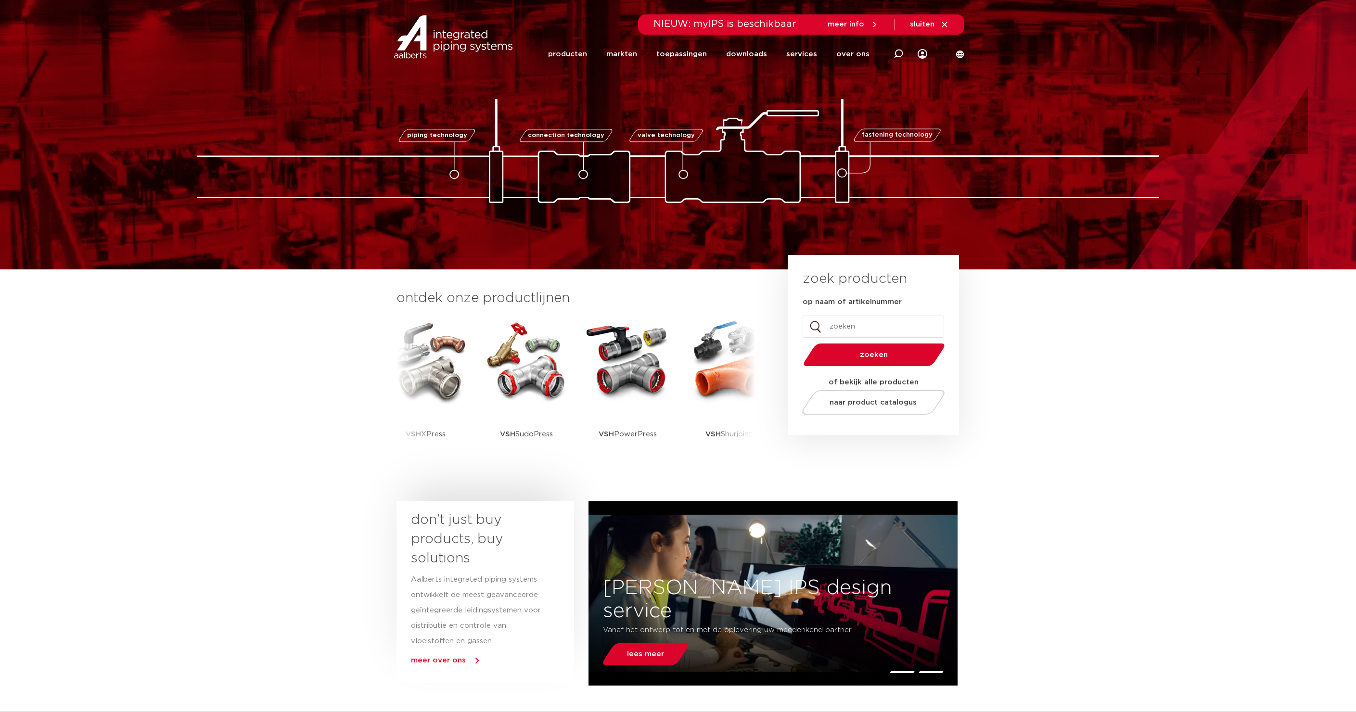 The height and width of the screenshot is (712, 1356). Describe the element at coordinates (567, 54) in the screenshot. I see `a: producten` at that location.